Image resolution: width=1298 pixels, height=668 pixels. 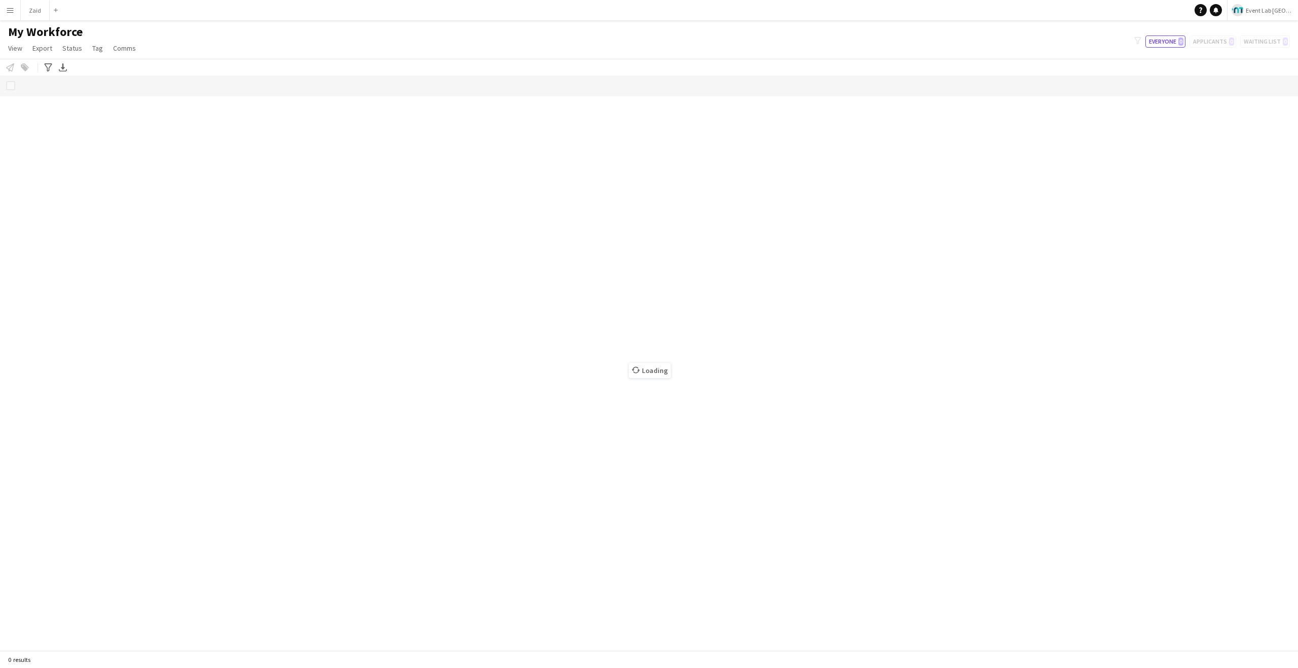 I want to click on span: Tag, so click(x=97, y=48).